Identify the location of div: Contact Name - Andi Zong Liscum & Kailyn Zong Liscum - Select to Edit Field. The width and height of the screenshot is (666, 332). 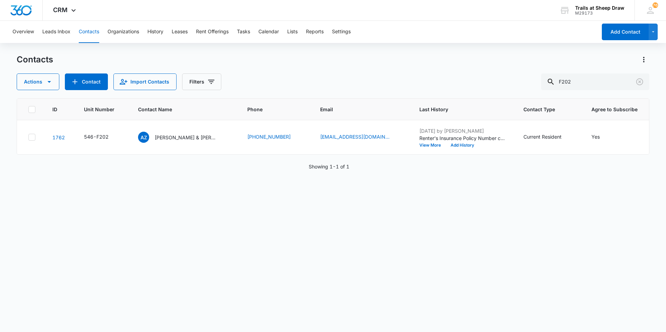
(184, 137).